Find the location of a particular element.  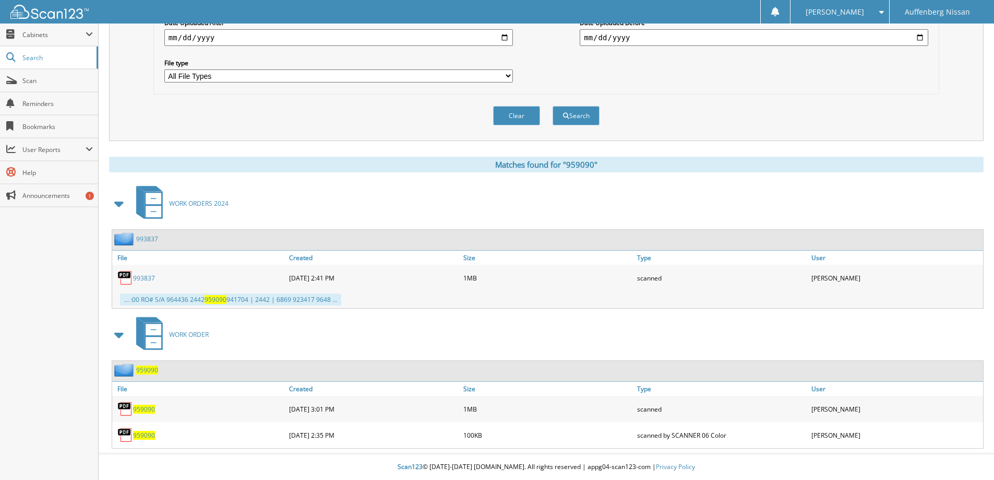

span: Scan is located at coordinates (57, 80).